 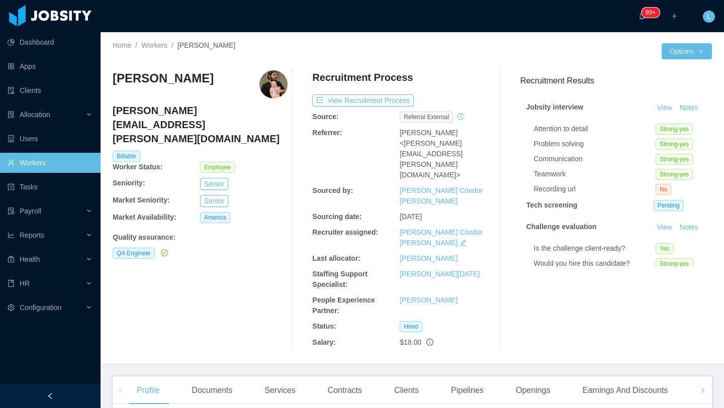 What do you see at coordinates (50, 187) in the screenshot?
I see `a: icon: profileTasks` at bounding box center [50, 187].